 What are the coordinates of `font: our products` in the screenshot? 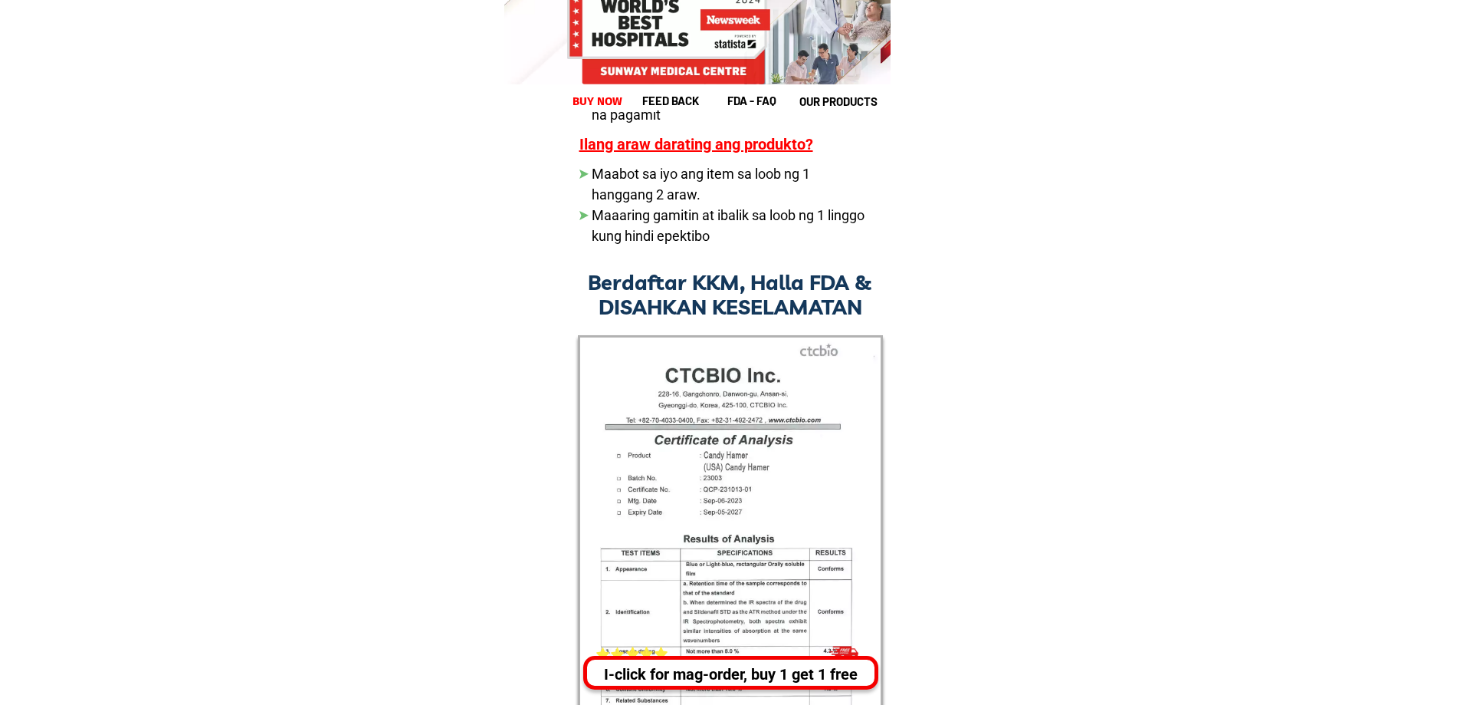 It's located at (839, 101).